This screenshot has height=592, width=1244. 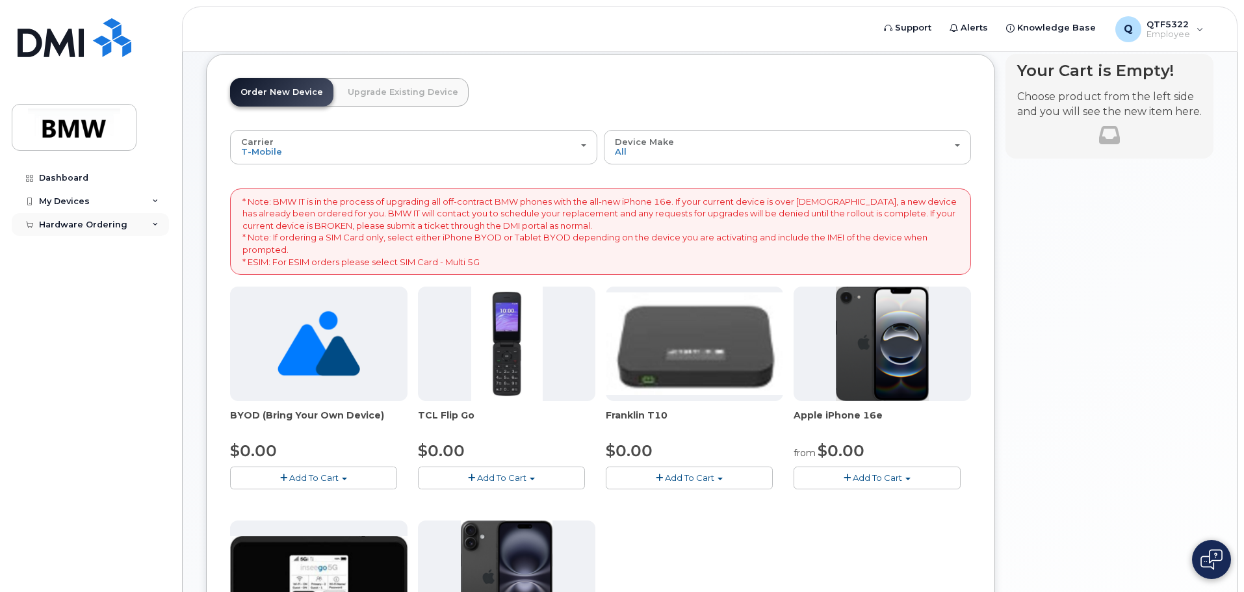 I want to click on div: Apple iPhone 16e, so click(x=882, y=422).